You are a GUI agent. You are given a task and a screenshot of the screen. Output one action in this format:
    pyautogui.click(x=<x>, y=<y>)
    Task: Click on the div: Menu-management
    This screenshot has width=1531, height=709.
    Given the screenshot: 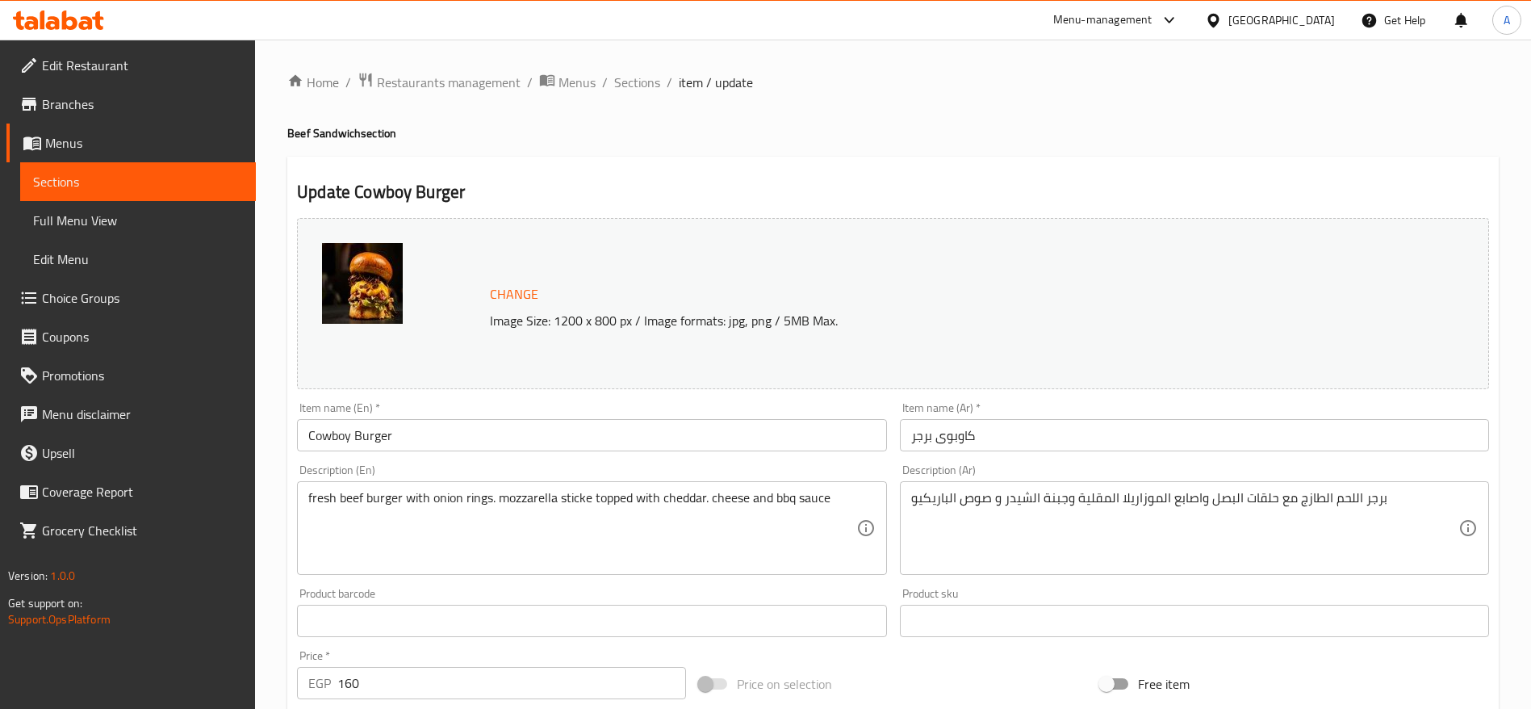 What is the action you would take?
    pyautogui.click(x=1102, y=20)
    